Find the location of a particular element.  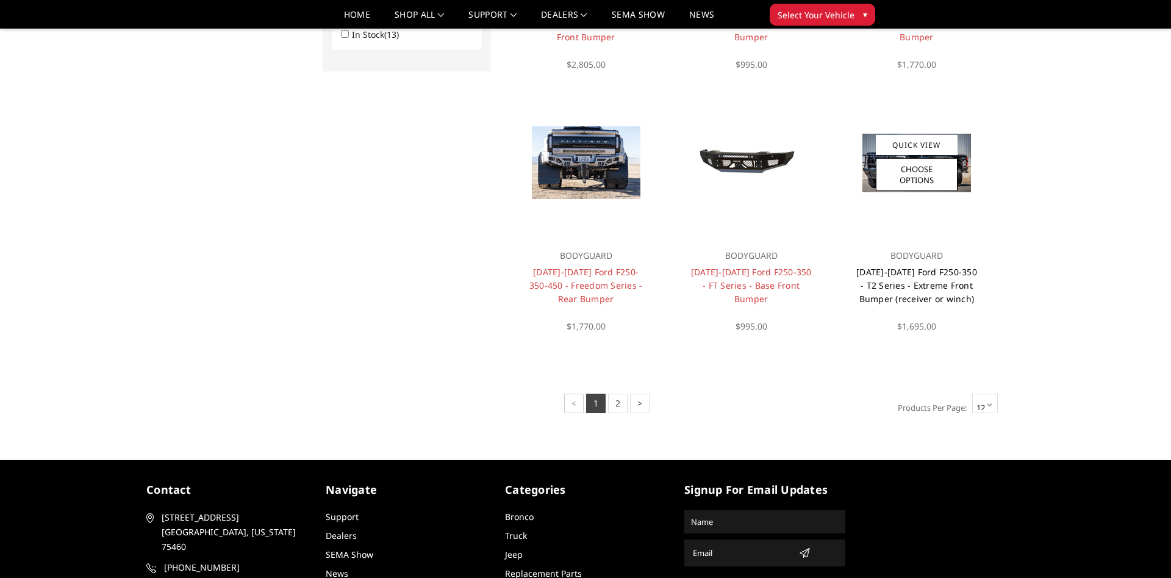

h5: Navigate is located at coordinates (406, 489).